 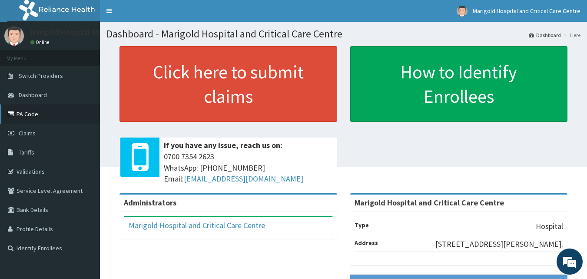 What do you see at coordinates (571, 35) in the screenshot?
I see `li: Here` at bounding box center [571, 35].